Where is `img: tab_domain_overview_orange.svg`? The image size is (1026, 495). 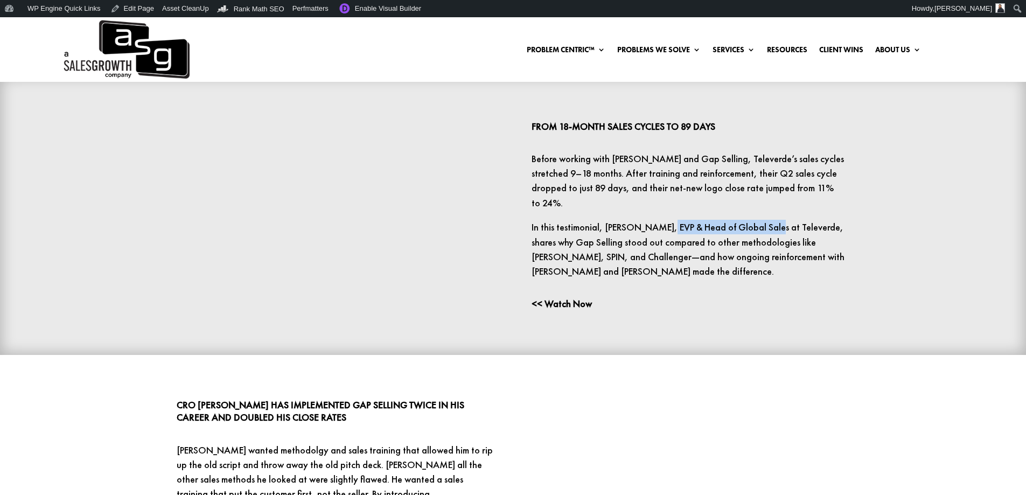
img: tab_domain_overview_orange.svg is located at coordinates (33, 72).